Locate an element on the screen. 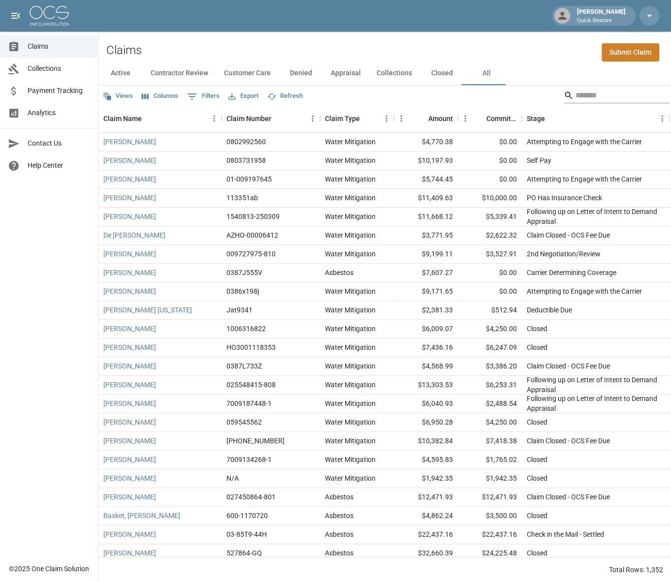  div: $6,253.31 is located at coordinates (490, 385).